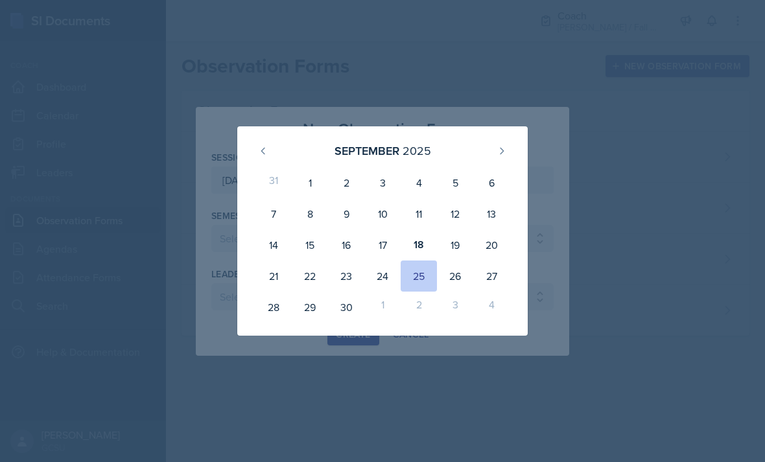 This screenshot has height=462, width=765. Describe the element at coordinates (310, 245) in the screenshot. I see `div: 15` at that location.